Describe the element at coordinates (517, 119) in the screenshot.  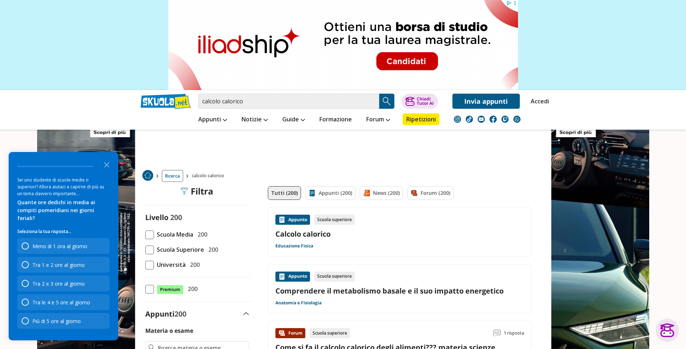
I see `img: WhatsApp` at that location.